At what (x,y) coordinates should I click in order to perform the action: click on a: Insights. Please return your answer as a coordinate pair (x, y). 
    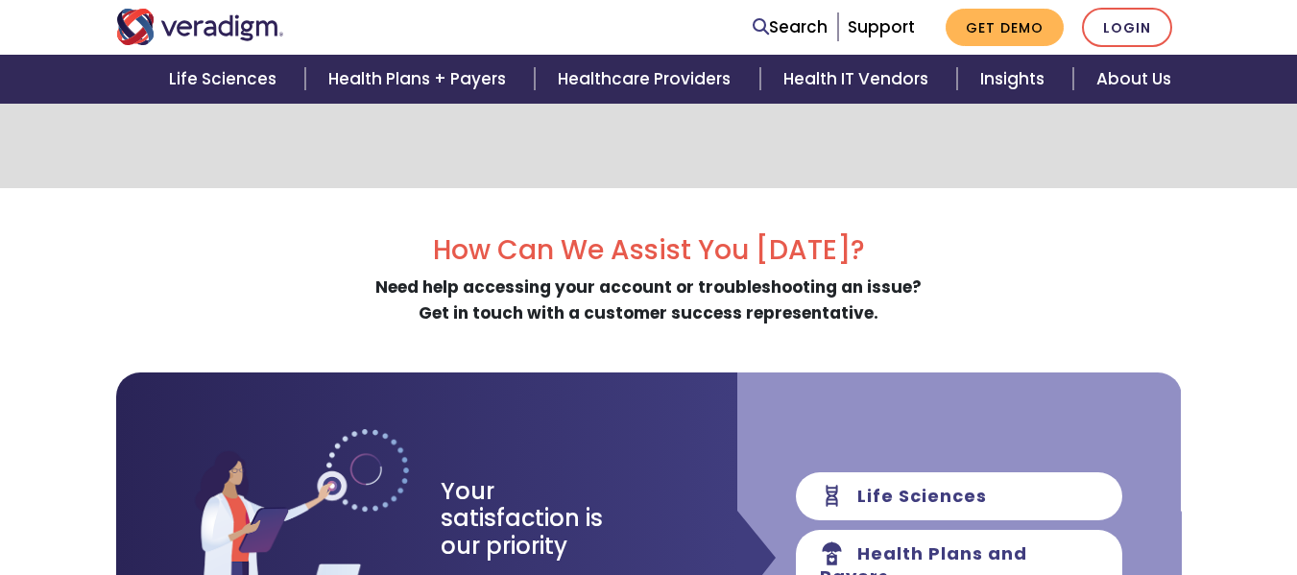
    Looking at the image, I should click on (1015, 79).